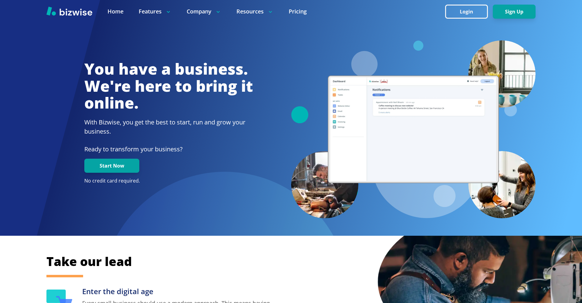 This screenshot has width=582, height=303. What do you see at coordinates (255, 11) in the screenshot?
I see `p: Resources` at bounding box center [255, 11].